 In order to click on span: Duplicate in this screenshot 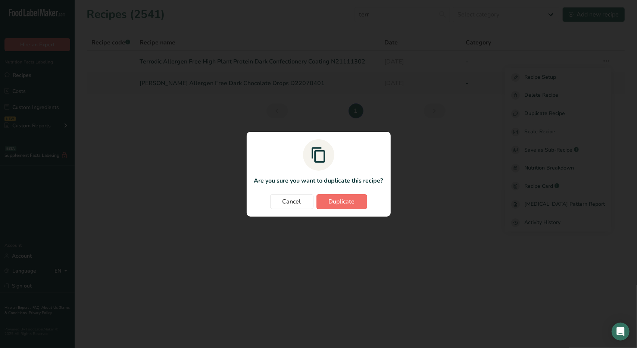, I will do `click(342, 201)`.